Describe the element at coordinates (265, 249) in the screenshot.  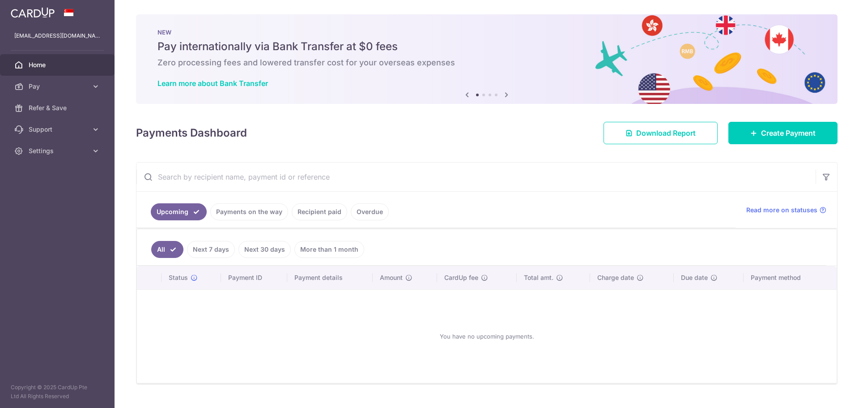
I see `a: Next 30 days` at that location.